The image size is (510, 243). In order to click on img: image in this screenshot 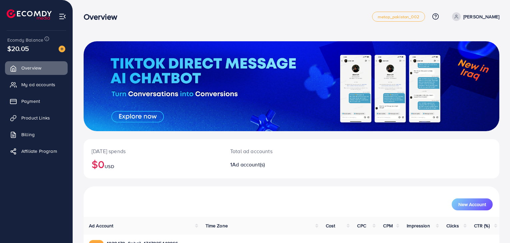, I will do `click(62, 49)`.